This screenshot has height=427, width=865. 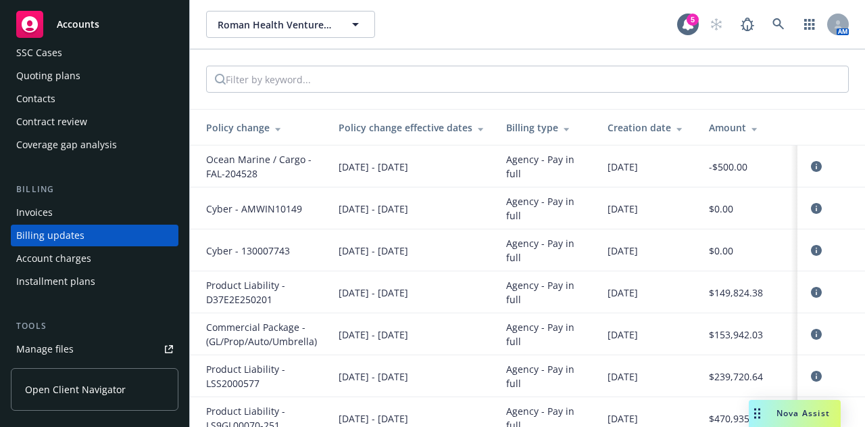 What do you see at coordinates (95, 349) in the screenshot?
I see `a: Manage files` at bounding box center [95, 349].